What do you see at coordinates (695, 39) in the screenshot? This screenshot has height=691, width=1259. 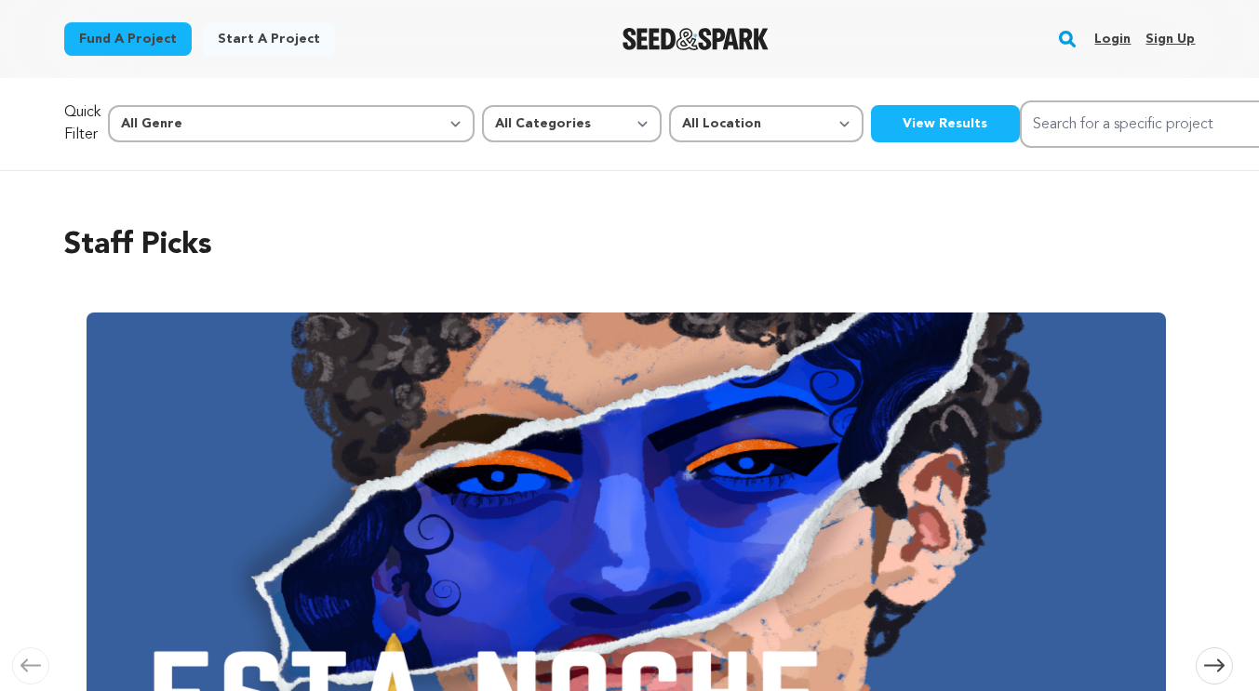 I see `img: Seed&Spark Logo Dark Mode` at bounding box center [695, 39].